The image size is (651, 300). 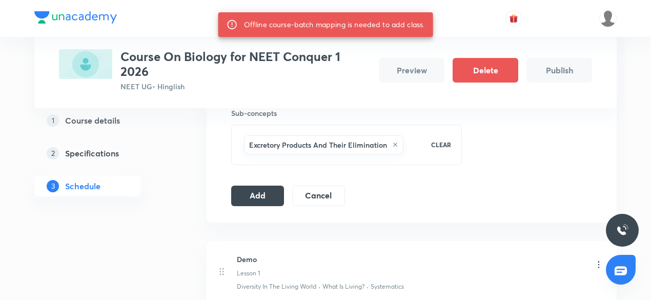 What do you see at coordinates (387, 287) in the screenshot?
I see `p: Systematics` at bounding box center [387, 287].